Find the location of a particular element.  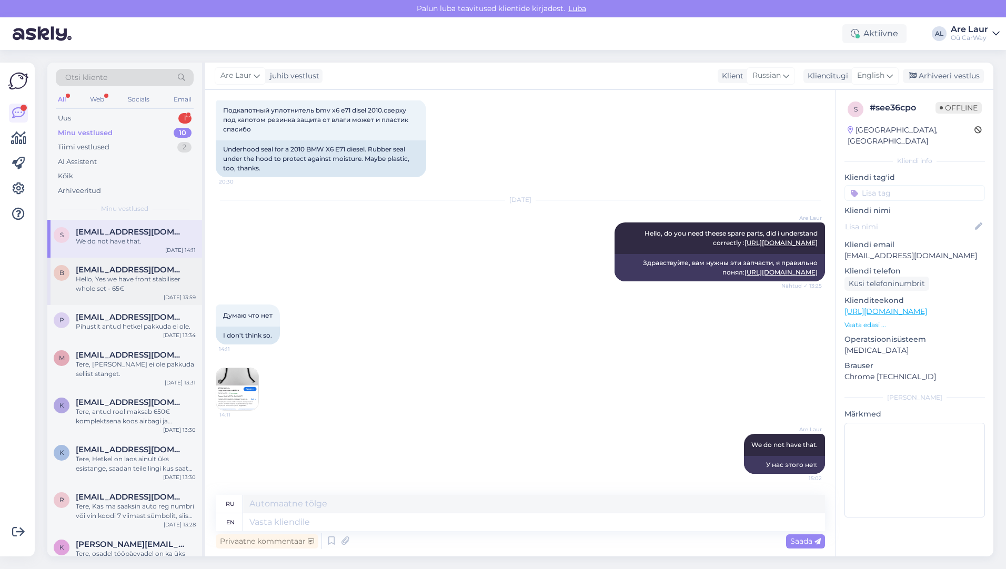

span: Luba is located at coordinates (577, 8).